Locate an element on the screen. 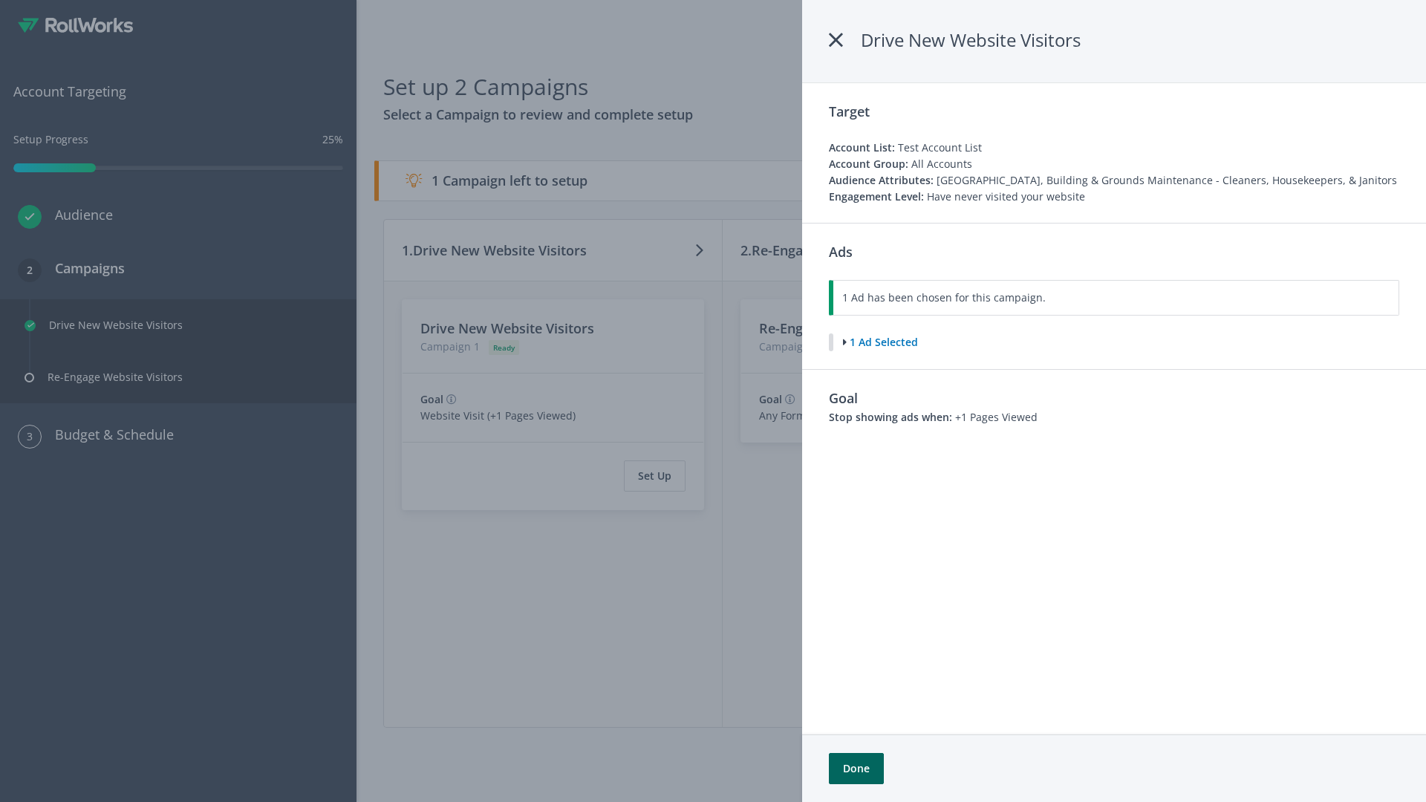  span: Account Group: is located at coordinates (868, 163).